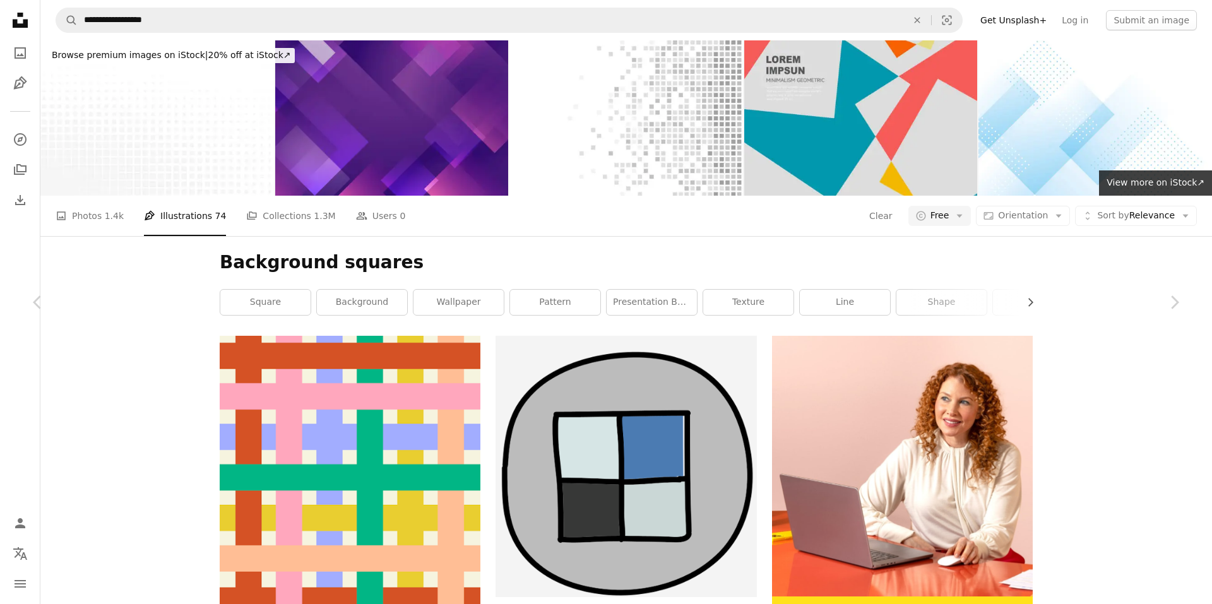 The image size is (1212, 604). Describe the element at coordinates (20, 523) in the screenshot. I see `a: Log in / Sign up` at that location.